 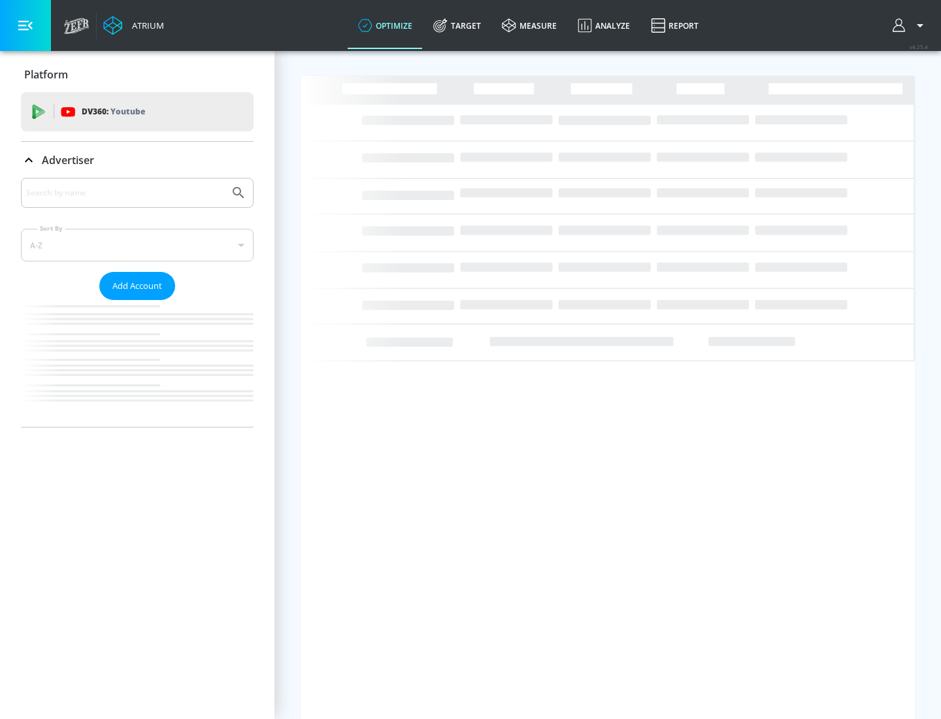 I want to click on button: Add Account, so click(x=137, y=286).